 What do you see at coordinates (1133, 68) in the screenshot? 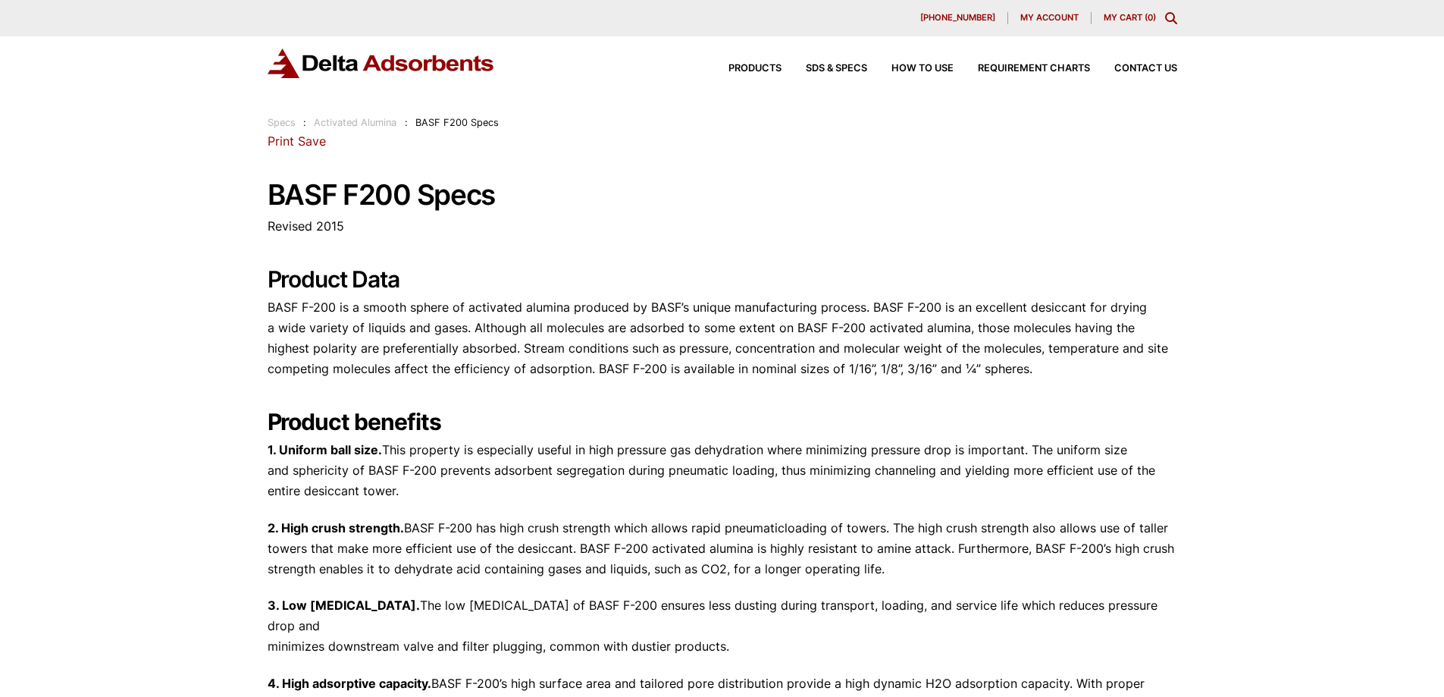
I see `a: Contact Us` at bounding box center [1133, 68].